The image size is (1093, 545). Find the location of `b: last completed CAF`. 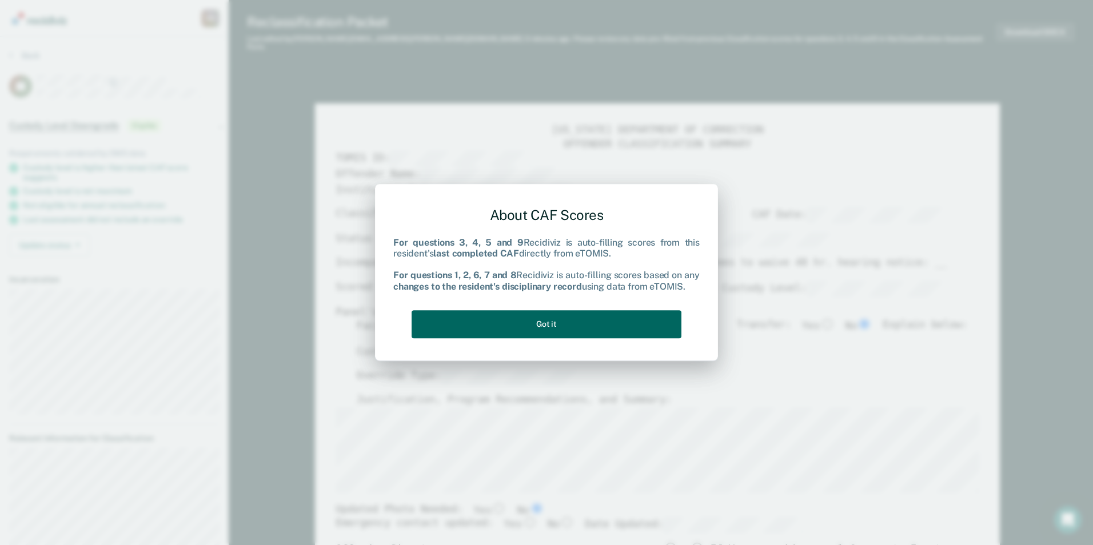

b: last completed CAF is located at coordinates (476, 253).